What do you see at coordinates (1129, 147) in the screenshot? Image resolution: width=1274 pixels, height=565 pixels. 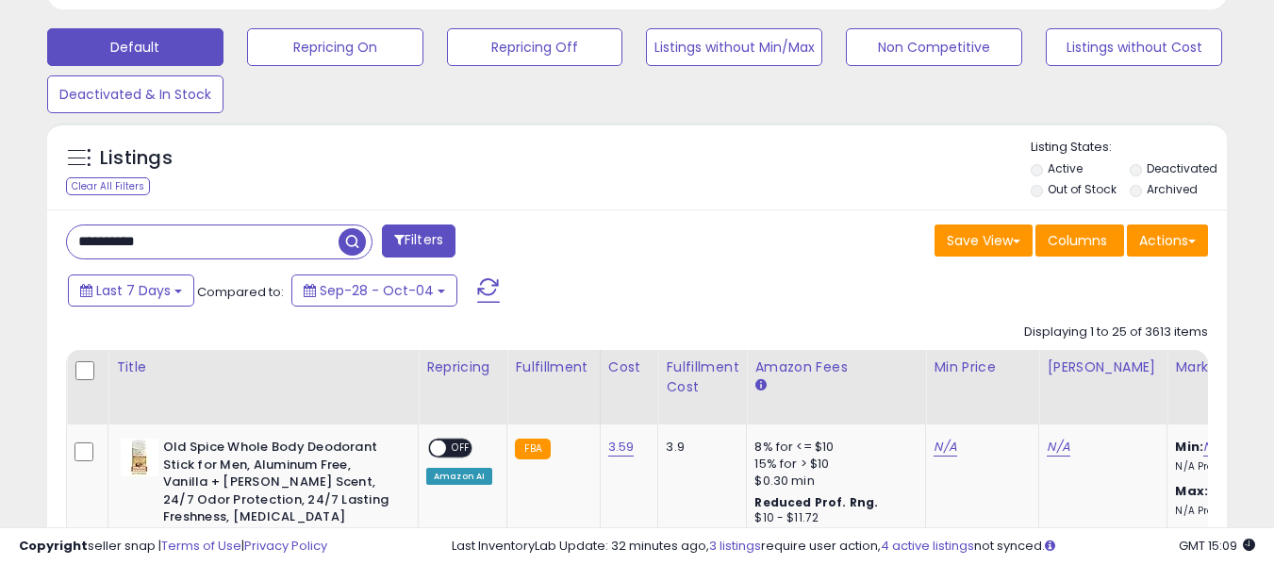 I see `p: Listing States:` at bounding box center [1129, 147].